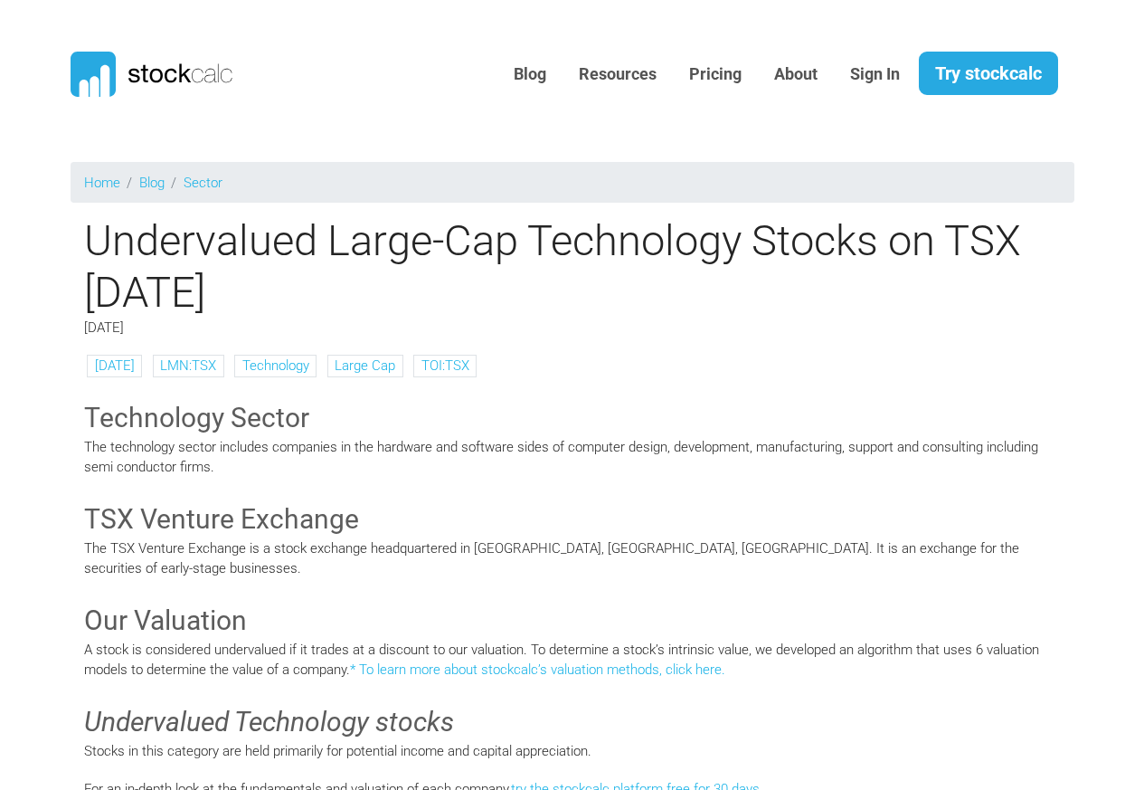 The height and width of the screenshot is (790, 1144). I want to click on p: Stocks in this category are held primarily for potential income and capital appreciation., so click(573, 751).